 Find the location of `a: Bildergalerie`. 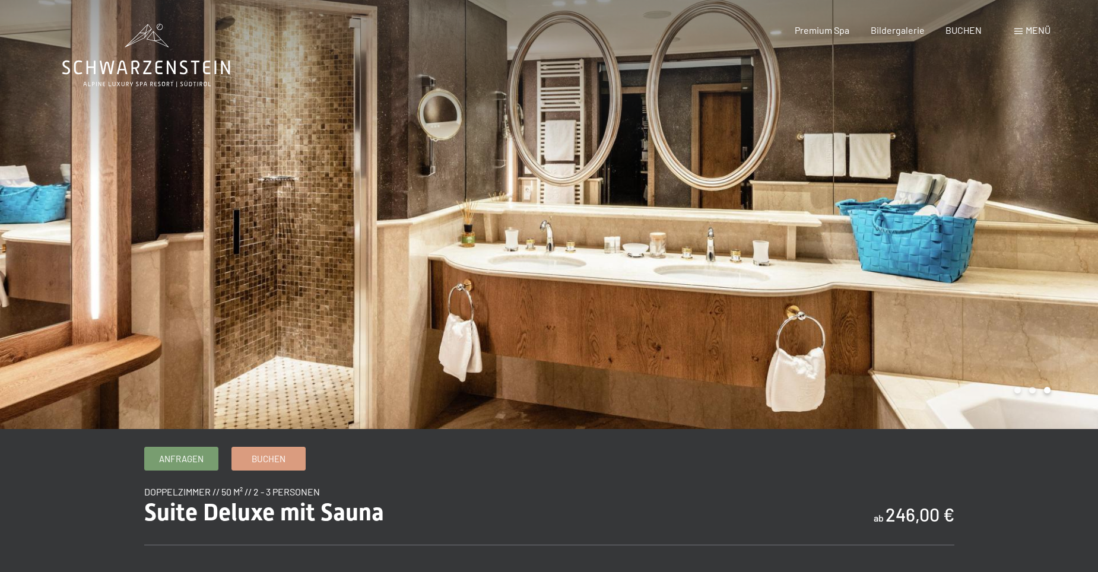

a: Bildergalerie is located at coordinates (897, 30).